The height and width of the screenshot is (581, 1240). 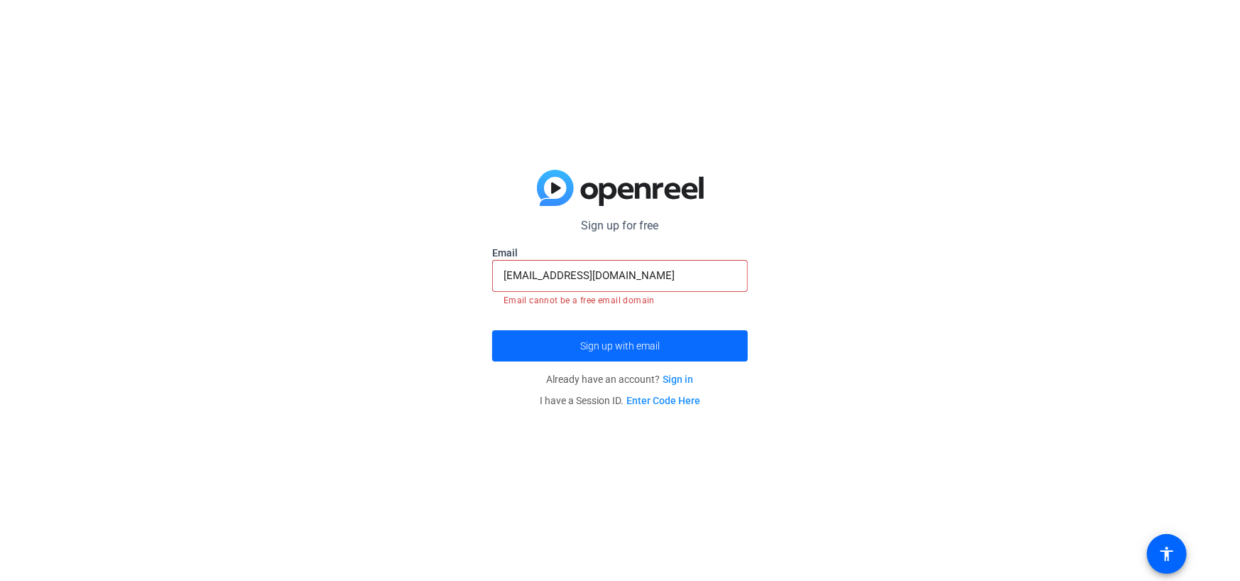 I want to click on a: Enter Code Here, so click(x=663, y=401).